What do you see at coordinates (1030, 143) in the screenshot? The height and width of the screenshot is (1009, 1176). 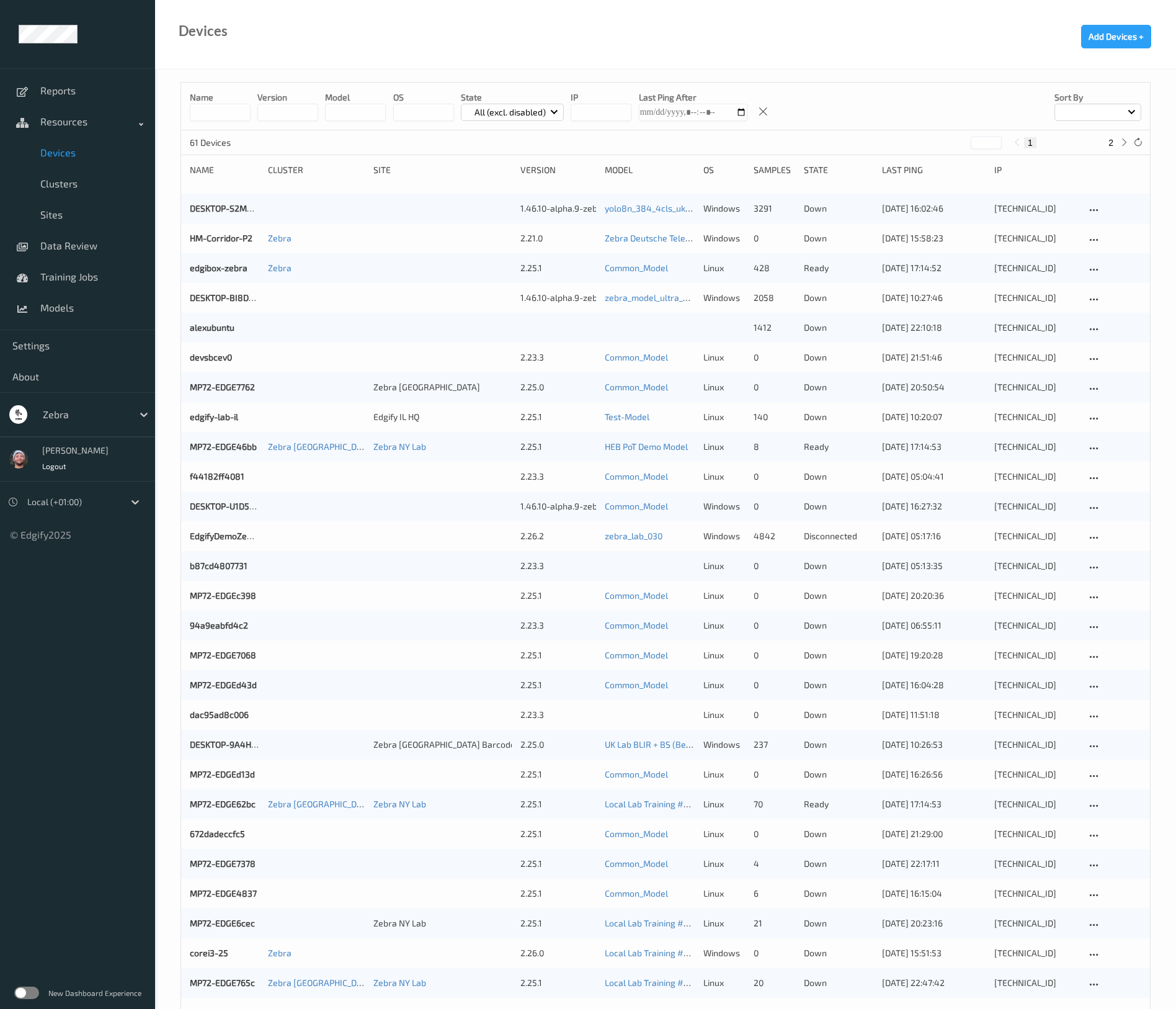 I see `button: 1` at bounding box center [1030, 143].